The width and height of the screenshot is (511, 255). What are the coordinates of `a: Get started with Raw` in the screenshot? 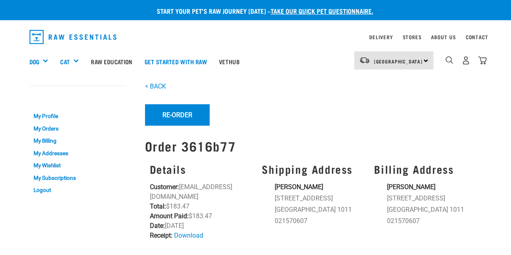 It's located at (176, 61).